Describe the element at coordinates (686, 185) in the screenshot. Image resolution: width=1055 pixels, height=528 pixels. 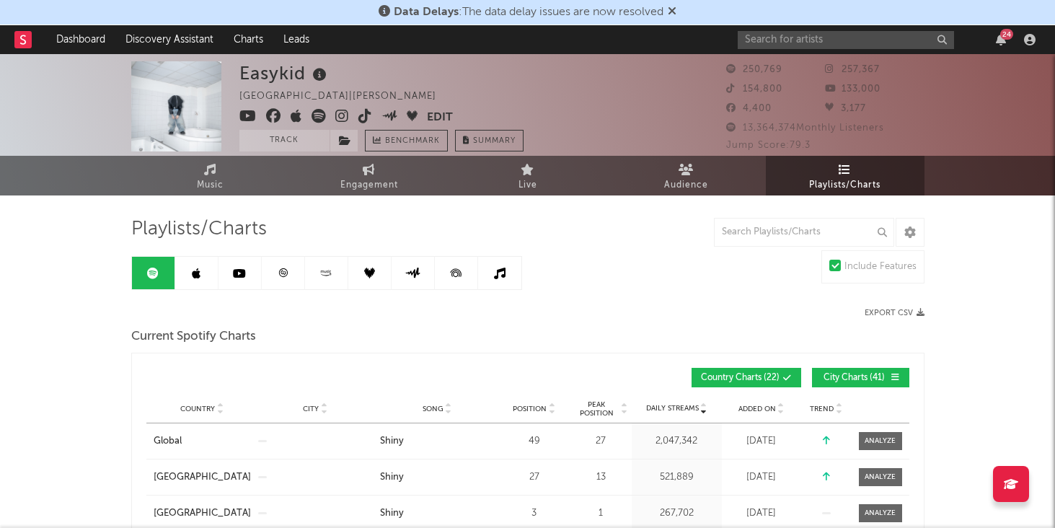
I see `span: Audience` at that location.